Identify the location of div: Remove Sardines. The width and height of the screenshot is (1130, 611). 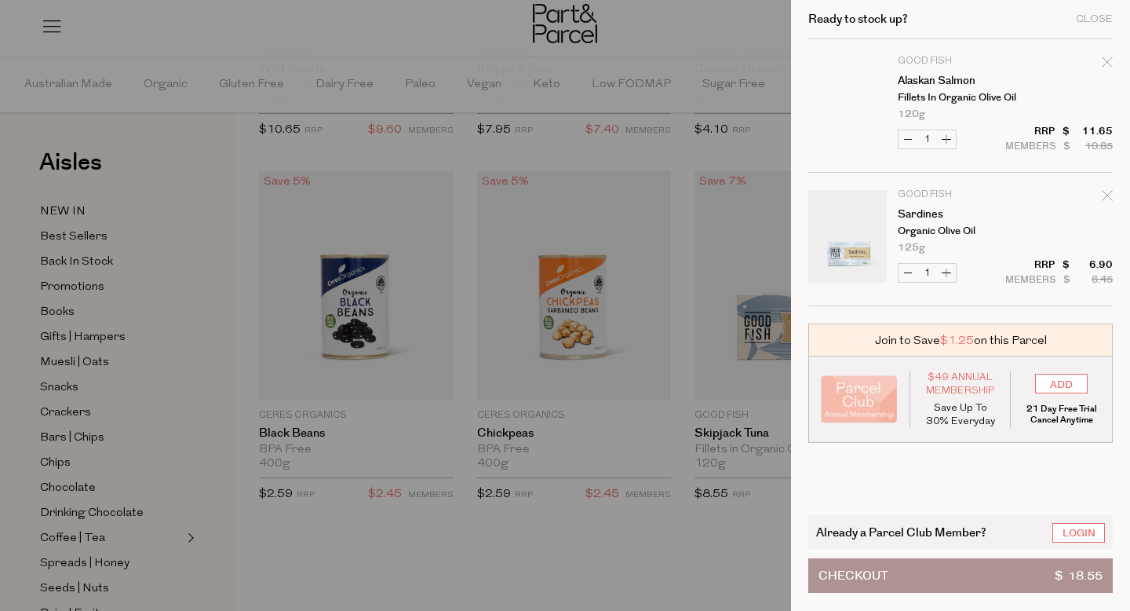
(1107, 198).